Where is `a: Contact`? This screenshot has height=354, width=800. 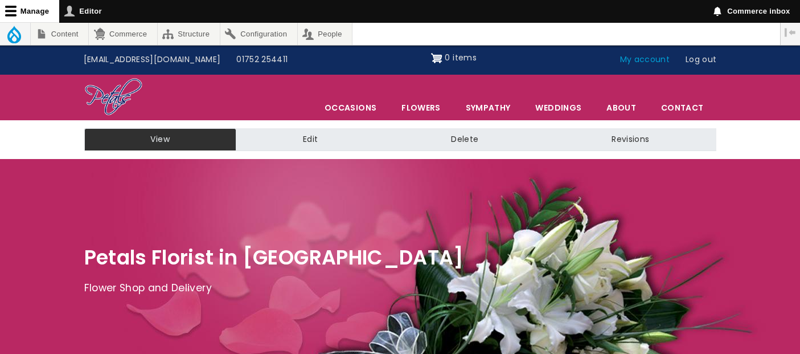
a: Contact is located at coordinates (682, 108).